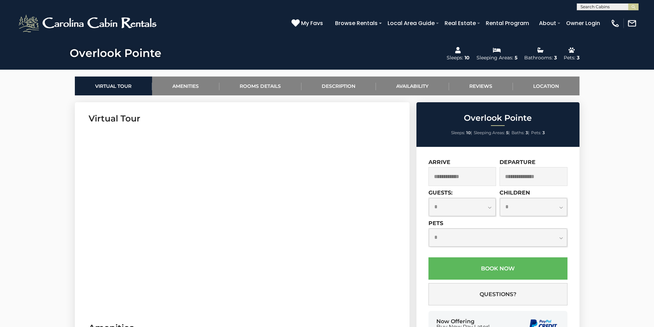  What do you see at coordinates (518, 133) in the screenshot?
I see `span: Baths:` at bounding box center [518, 133].